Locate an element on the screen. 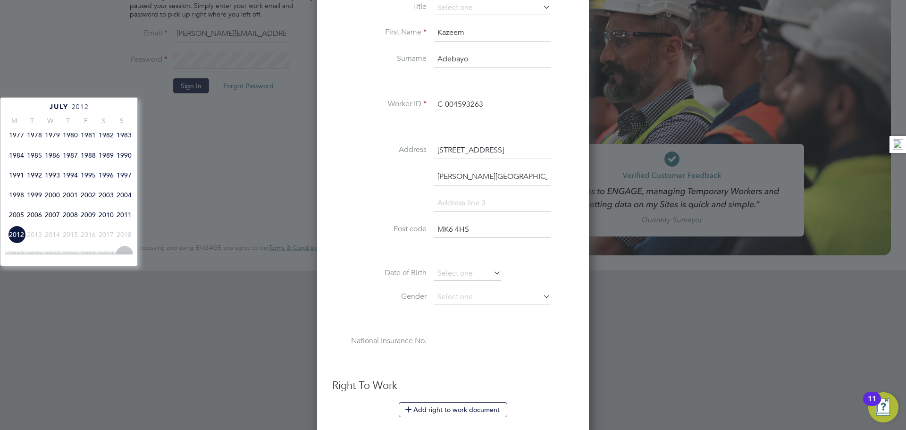 The width and height of the screenshot is (906, 430). span: 1999 is located at coordinates (34, 195).